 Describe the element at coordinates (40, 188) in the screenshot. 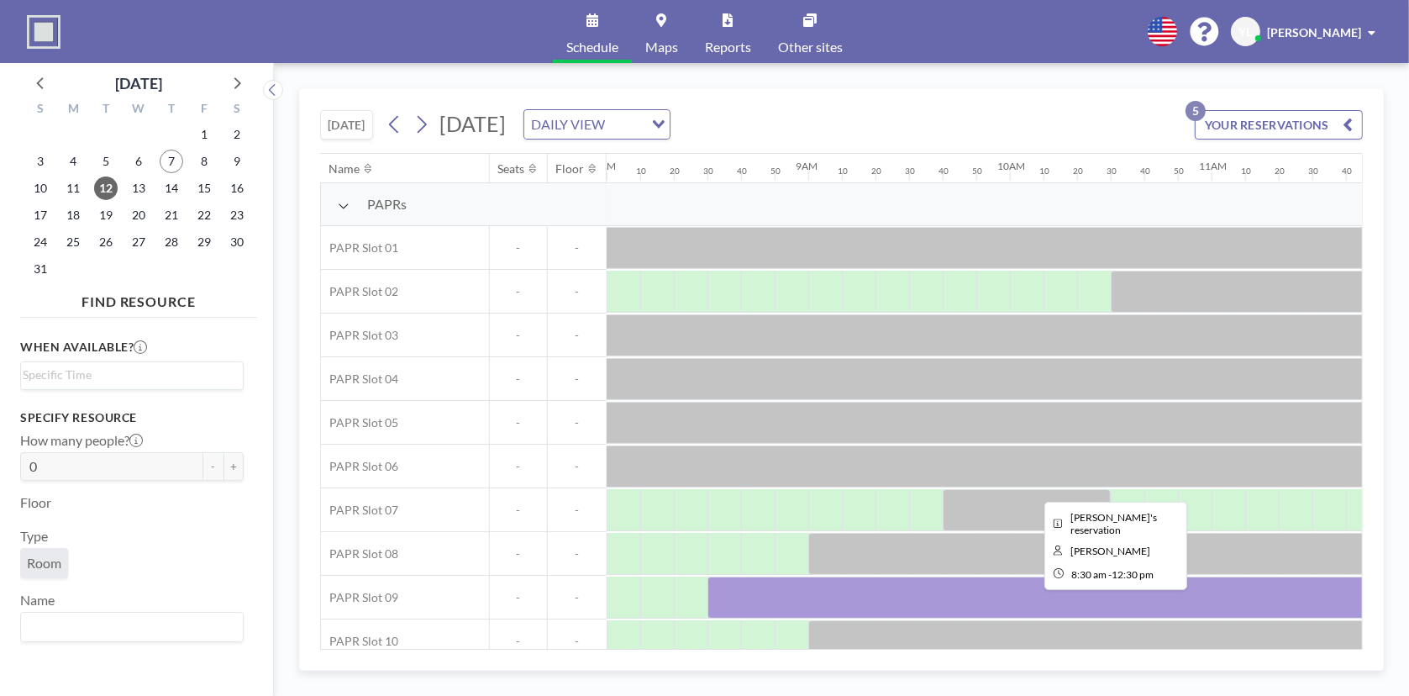

I see `span: Sunday, August 10, 2025` at that location.